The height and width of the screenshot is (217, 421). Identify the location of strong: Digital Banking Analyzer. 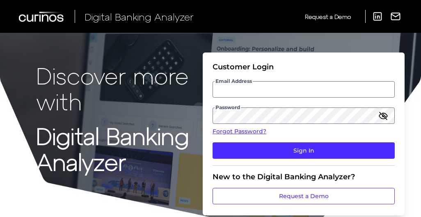
(112, 148).